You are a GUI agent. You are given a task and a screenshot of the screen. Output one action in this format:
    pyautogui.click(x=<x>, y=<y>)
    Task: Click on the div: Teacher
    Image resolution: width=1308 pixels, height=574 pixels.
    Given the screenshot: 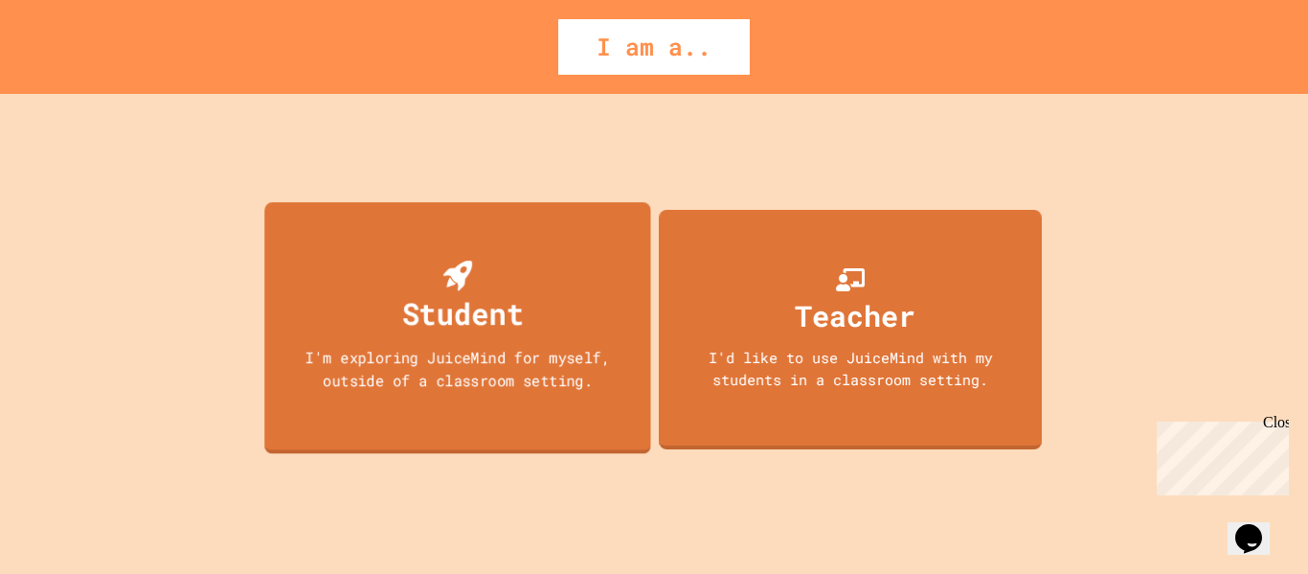 What is the action you would take?
    pyautogui.click(x=855, y=315)
    